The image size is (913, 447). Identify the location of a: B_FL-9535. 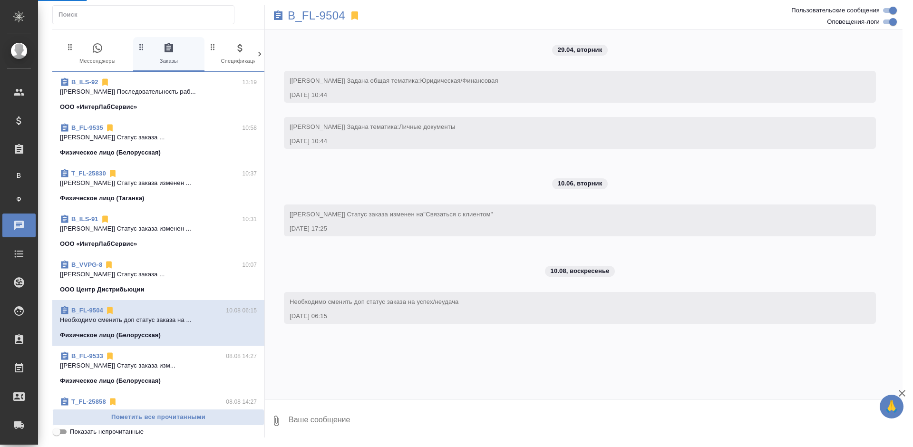
(87, 127).